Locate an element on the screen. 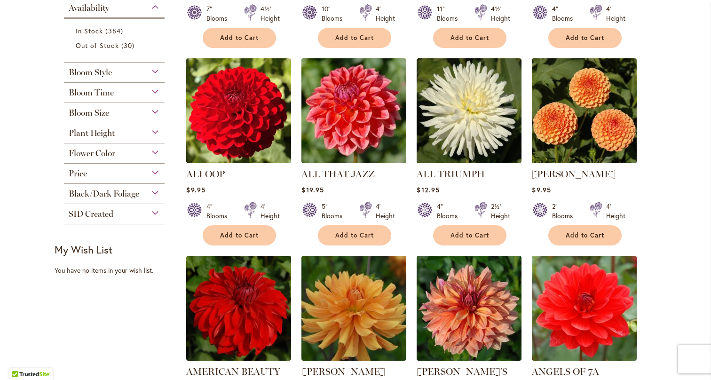 The height and width of the screenshot is (380, 711). img: ALL TRIUMPH is located at coordinates (469, 111).